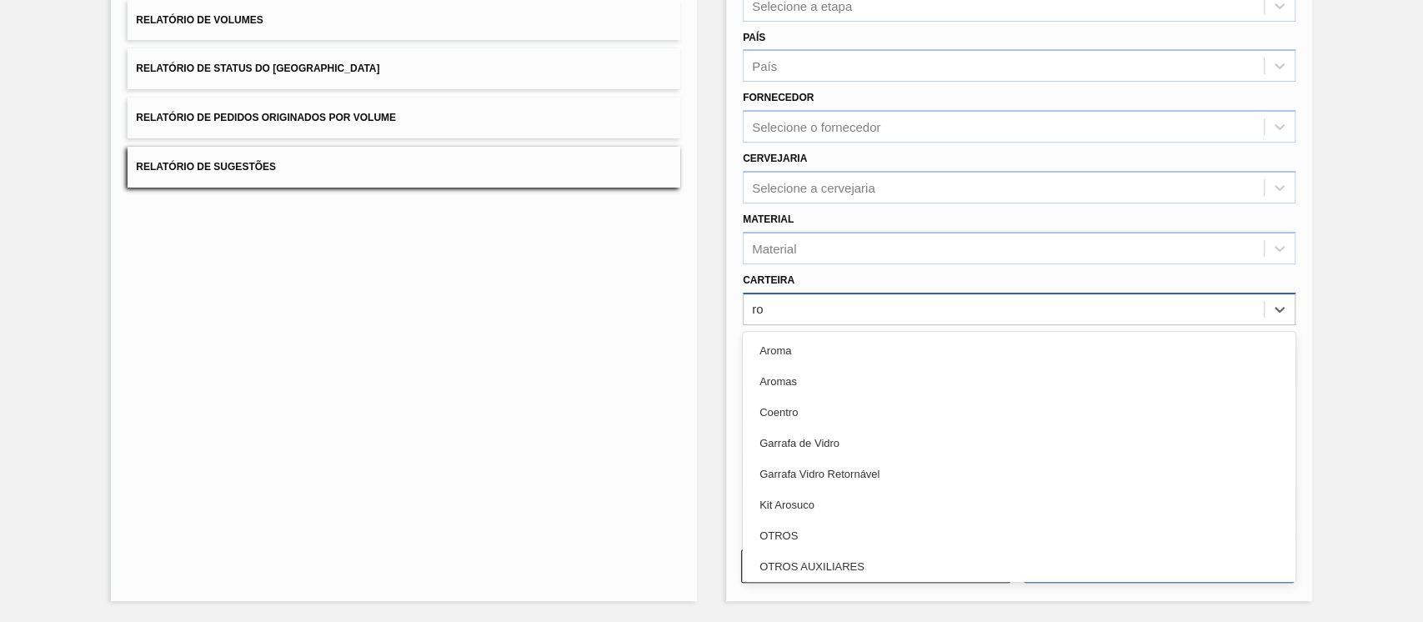 This screenshot has height=622, width=1423. I want to click on div: Aromas, so click(1019, 381).